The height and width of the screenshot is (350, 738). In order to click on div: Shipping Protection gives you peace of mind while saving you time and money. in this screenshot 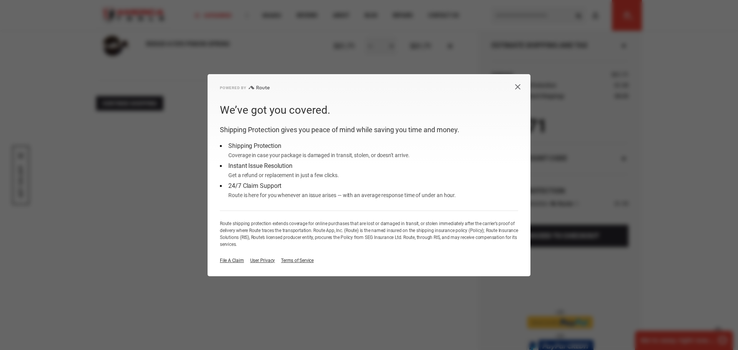, I will do `click(369, 130)`.